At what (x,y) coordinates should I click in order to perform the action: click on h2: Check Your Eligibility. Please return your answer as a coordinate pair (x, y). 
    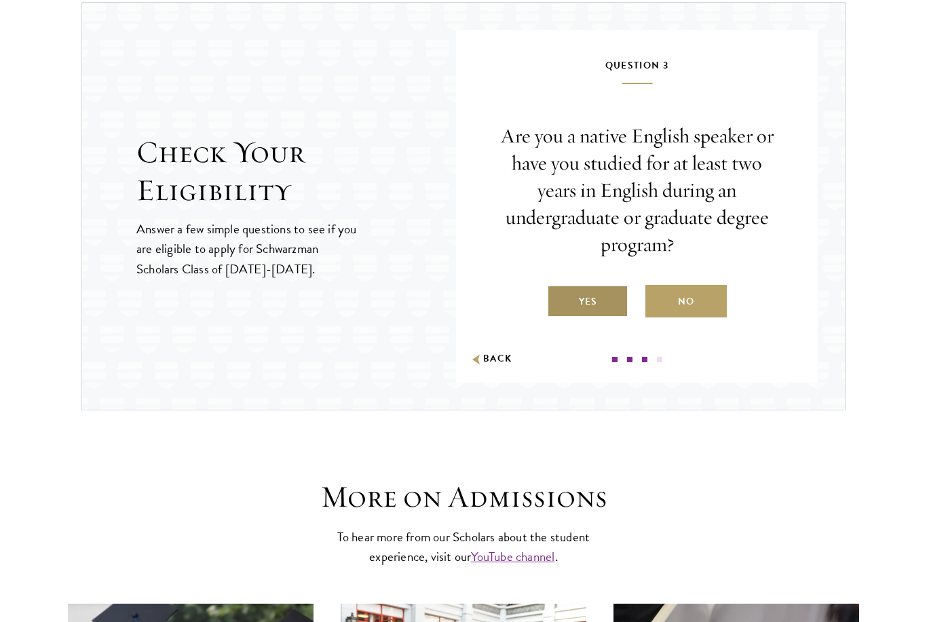
    Looking at the image, I should click on (296, 172).